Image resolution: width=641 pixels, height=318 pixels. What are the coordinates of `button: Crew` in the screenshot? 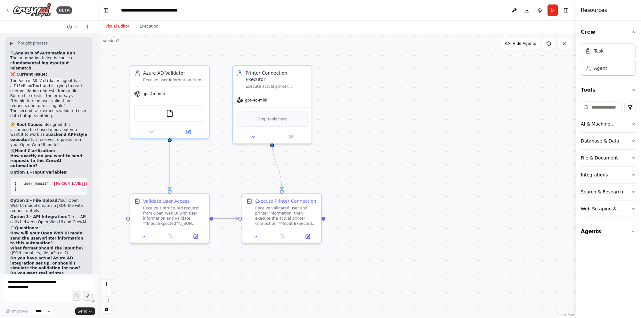 It's located at (609, 32).